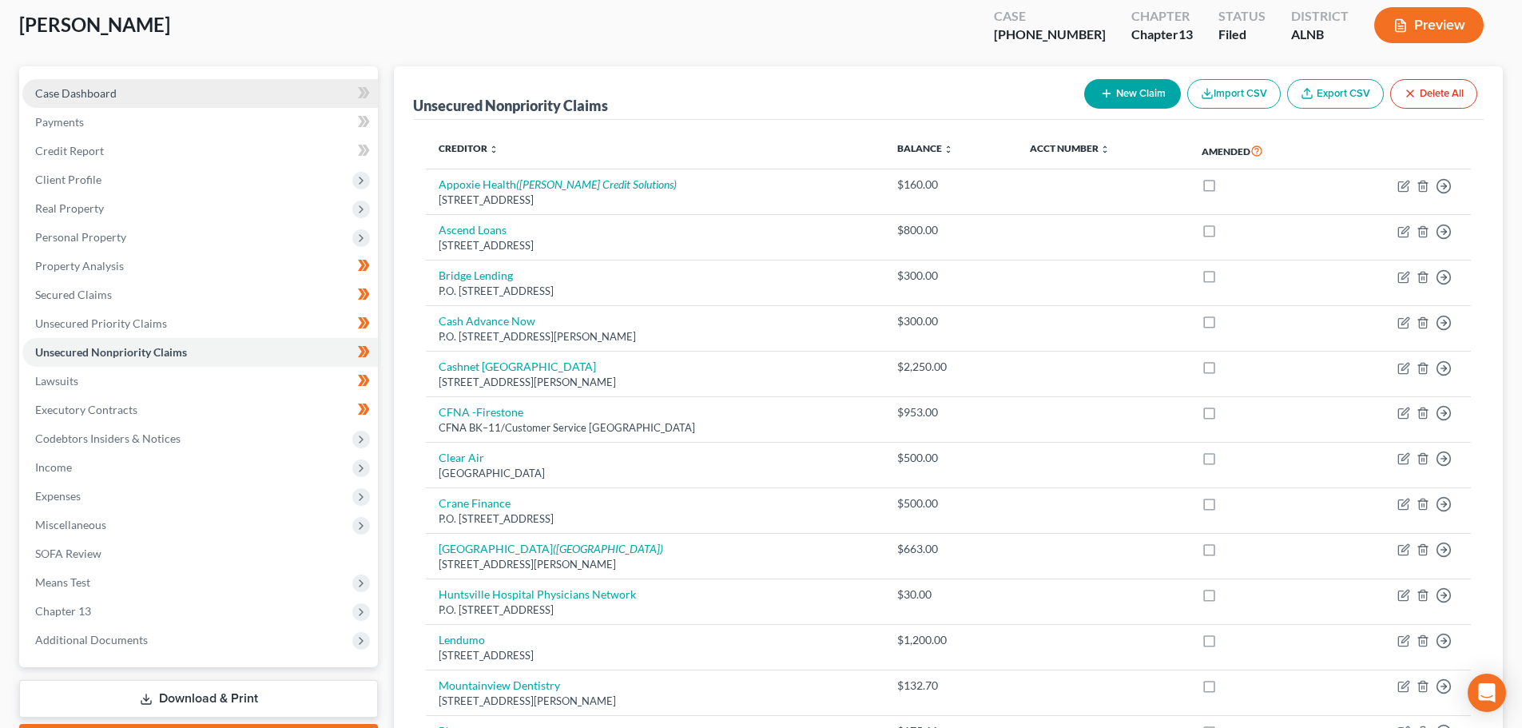 This screenshot has height=728, width=1522. Describe the element at coordinates (472, 229) in the screenshot. I see `a: Ascend Loans` at that location.